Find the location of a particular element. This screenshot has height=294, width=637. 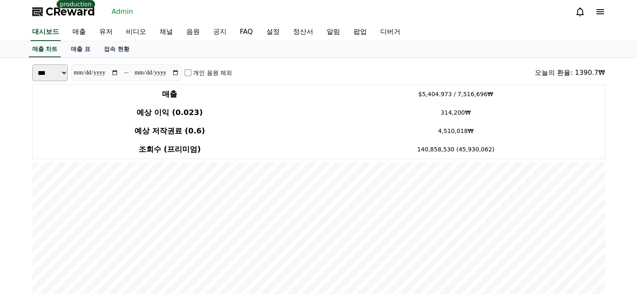

a: 매출 is located at coordinates (79, 32).